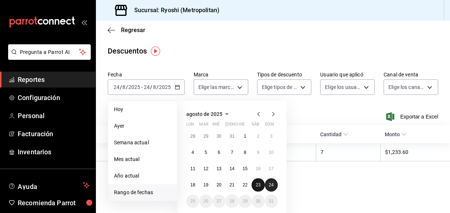 The image size is (450, 213). I want to click on button: Exportar a Excel, so click(413, 117).